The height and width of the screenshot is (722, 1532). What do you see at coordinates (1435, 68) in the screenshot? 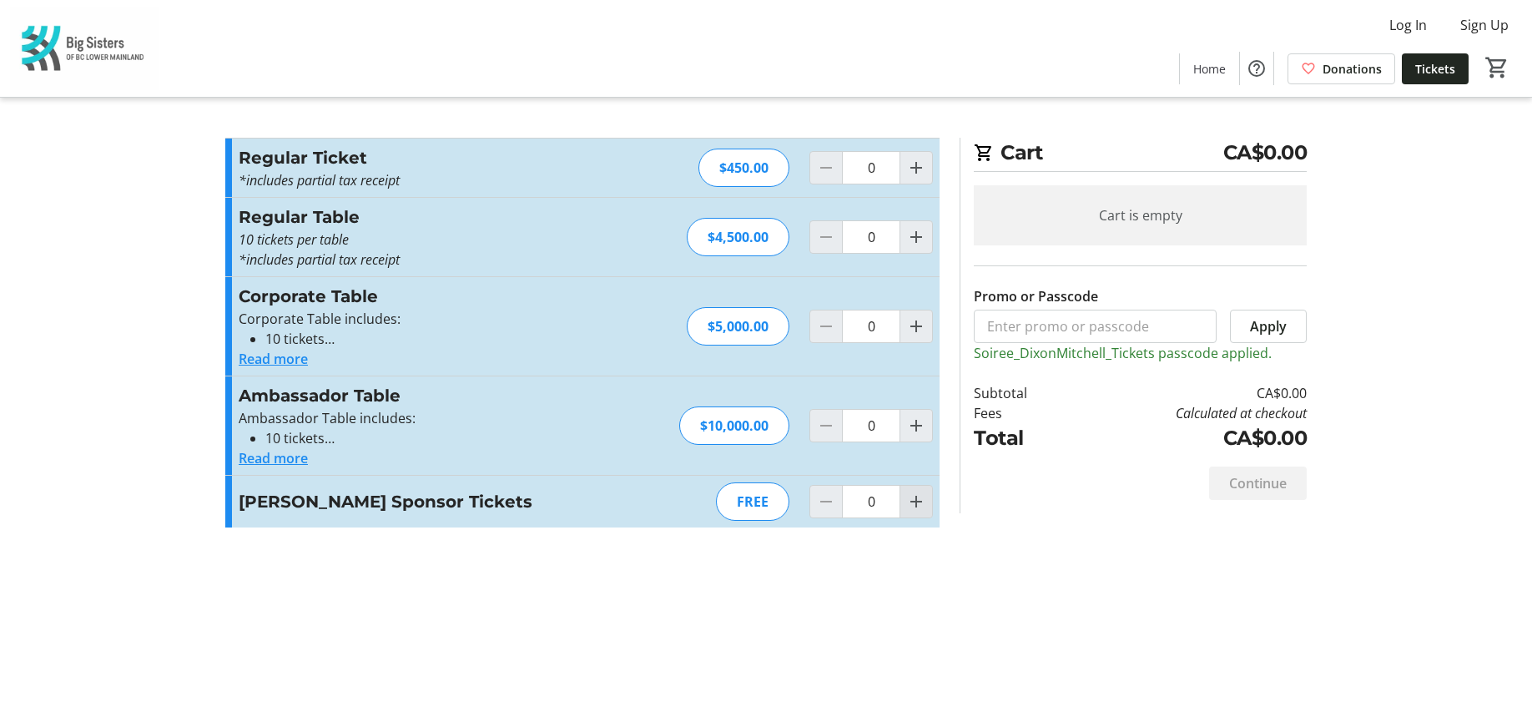
I see `span: Tickets` at bounding box center [1435, 68].